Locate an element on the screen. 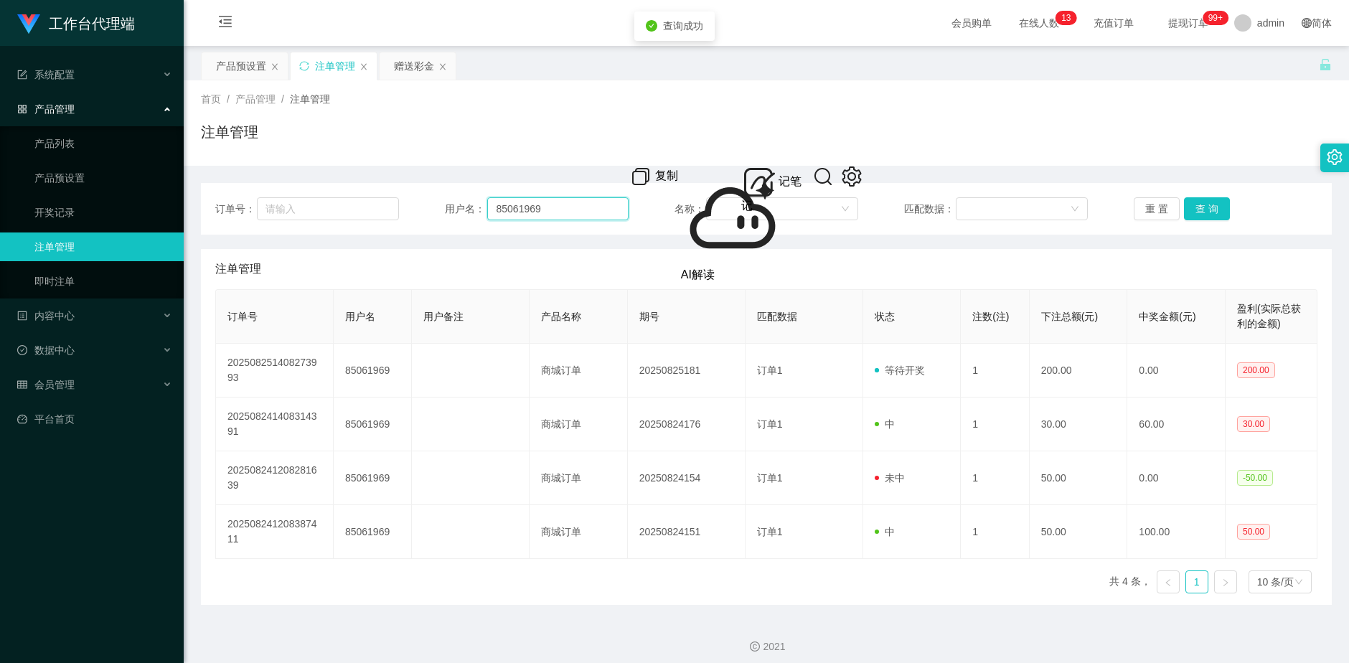 The image size is (1349, 663). span: 订单号 is located at coordinates (243, 317).